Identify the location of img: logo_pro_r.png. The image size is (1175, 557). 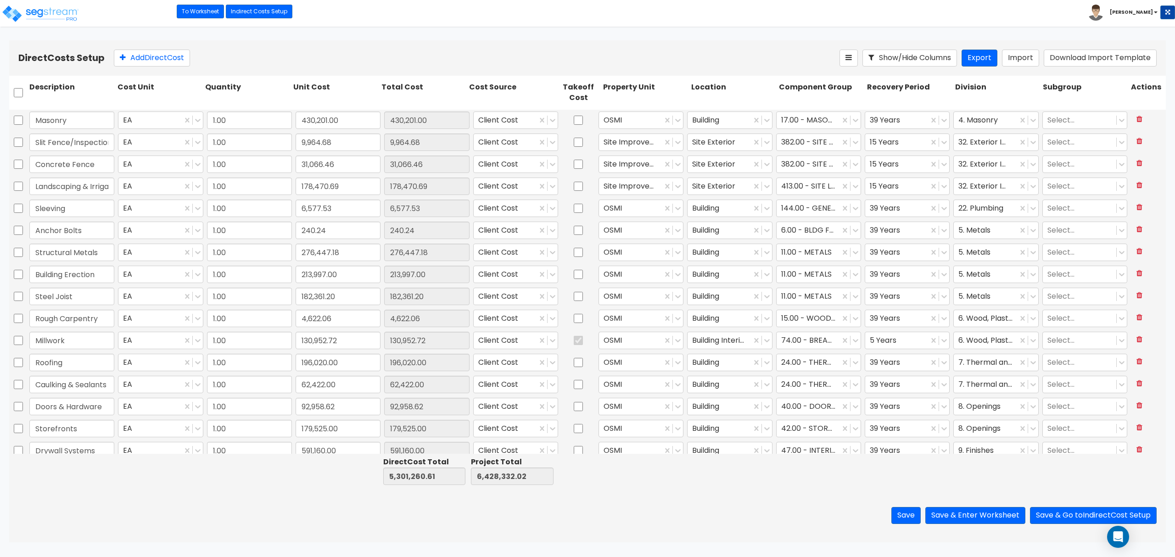
(40, 14).